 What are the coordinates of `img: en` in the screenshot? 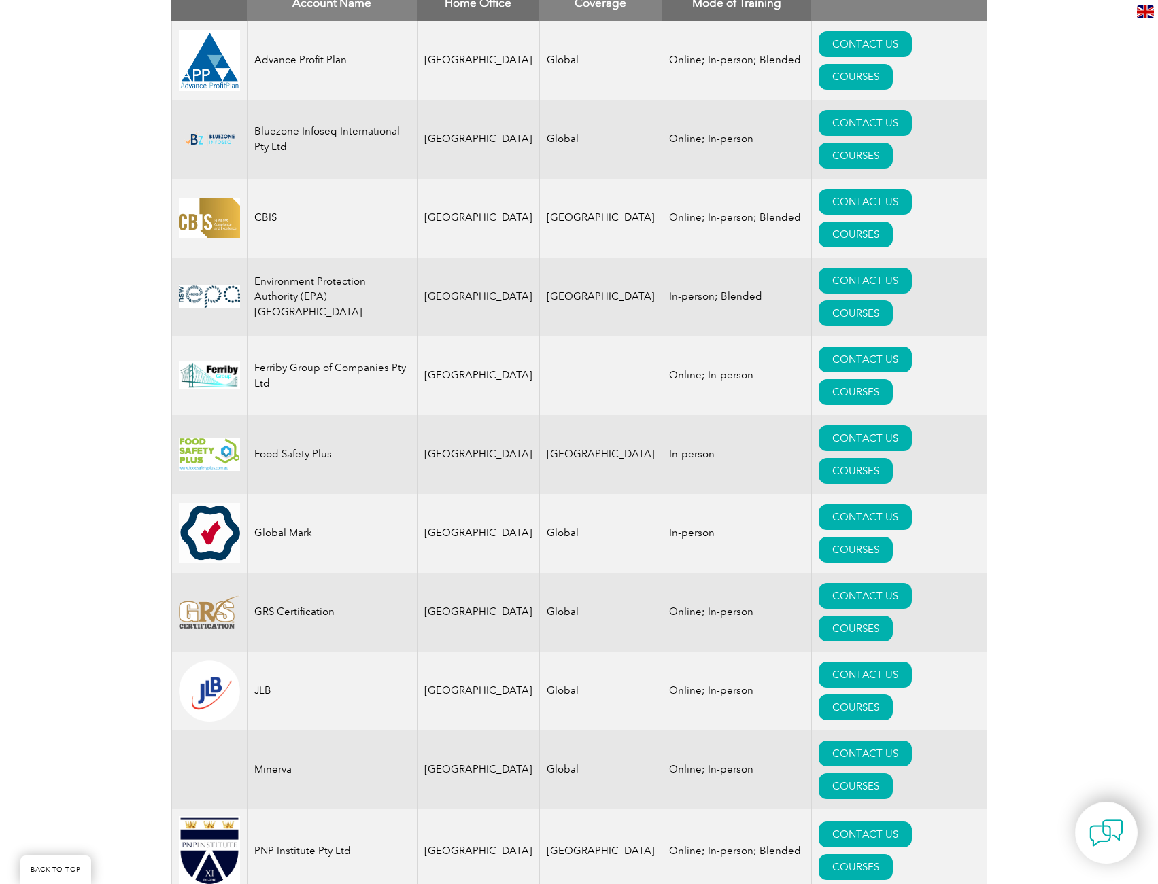 It's located at (1145, 12).